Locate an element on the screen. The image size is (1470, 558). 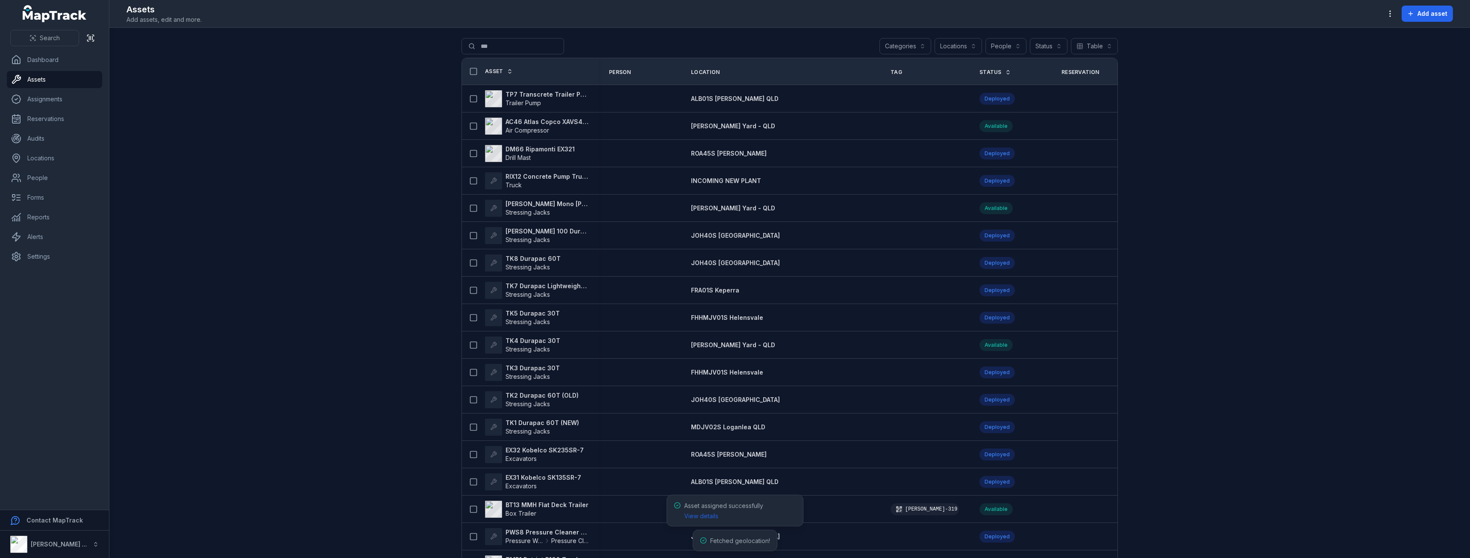
button: Search is located at coordinates (44, 38).